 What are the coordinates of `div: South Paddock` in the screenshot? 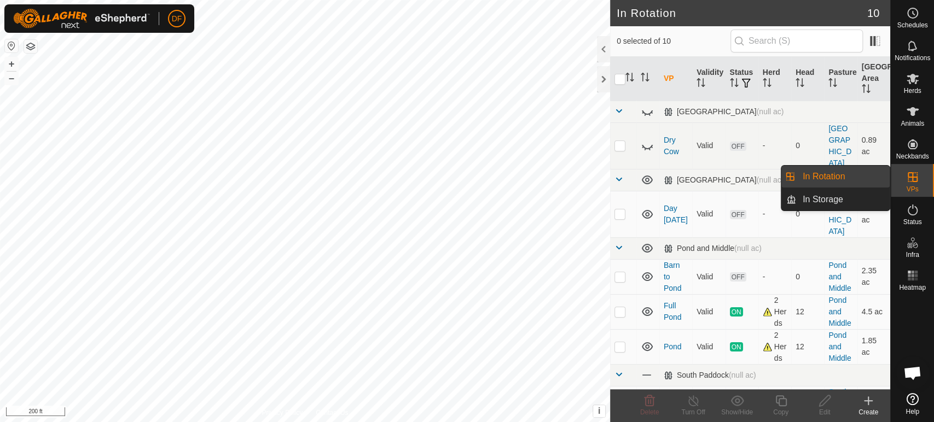 It's located at (710, 375).